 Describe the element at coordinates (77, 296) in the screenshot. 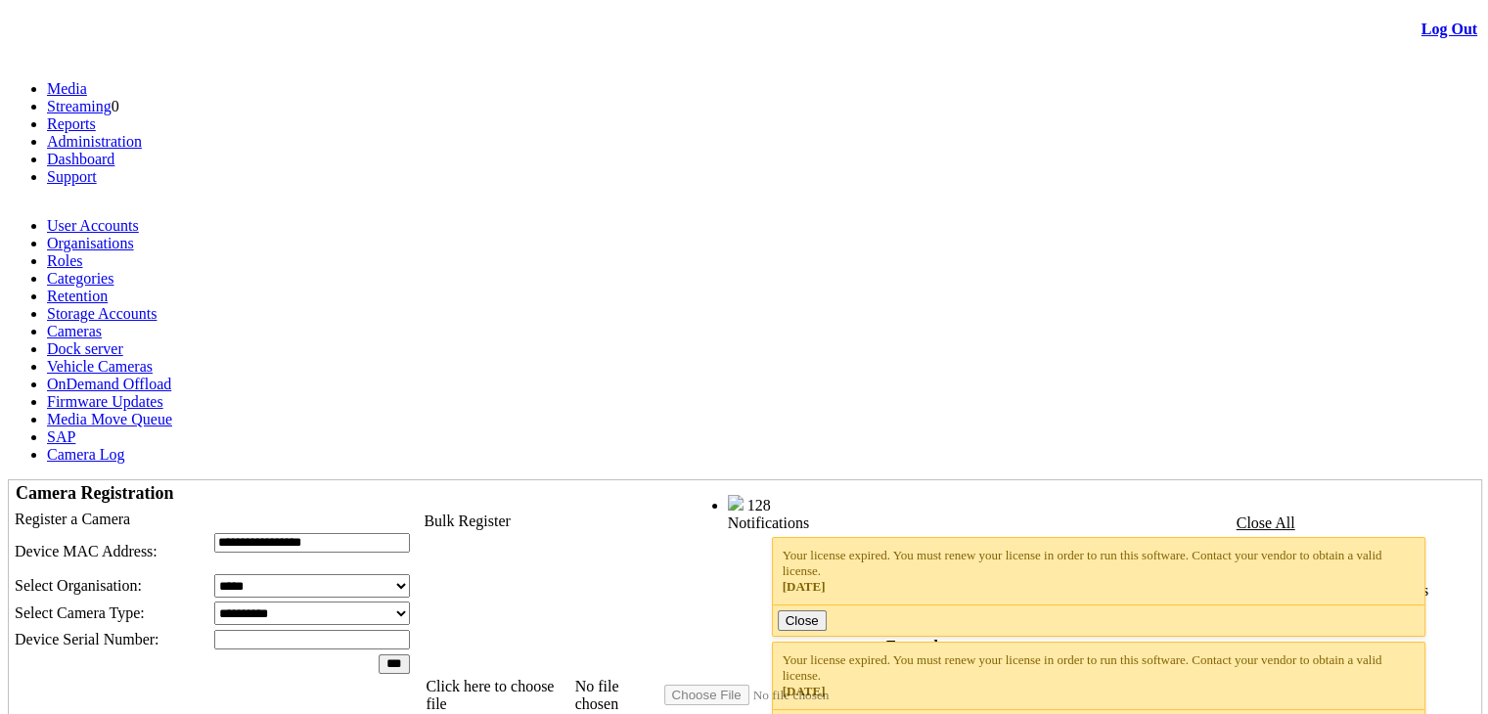

I see `a: Retention` at that location.